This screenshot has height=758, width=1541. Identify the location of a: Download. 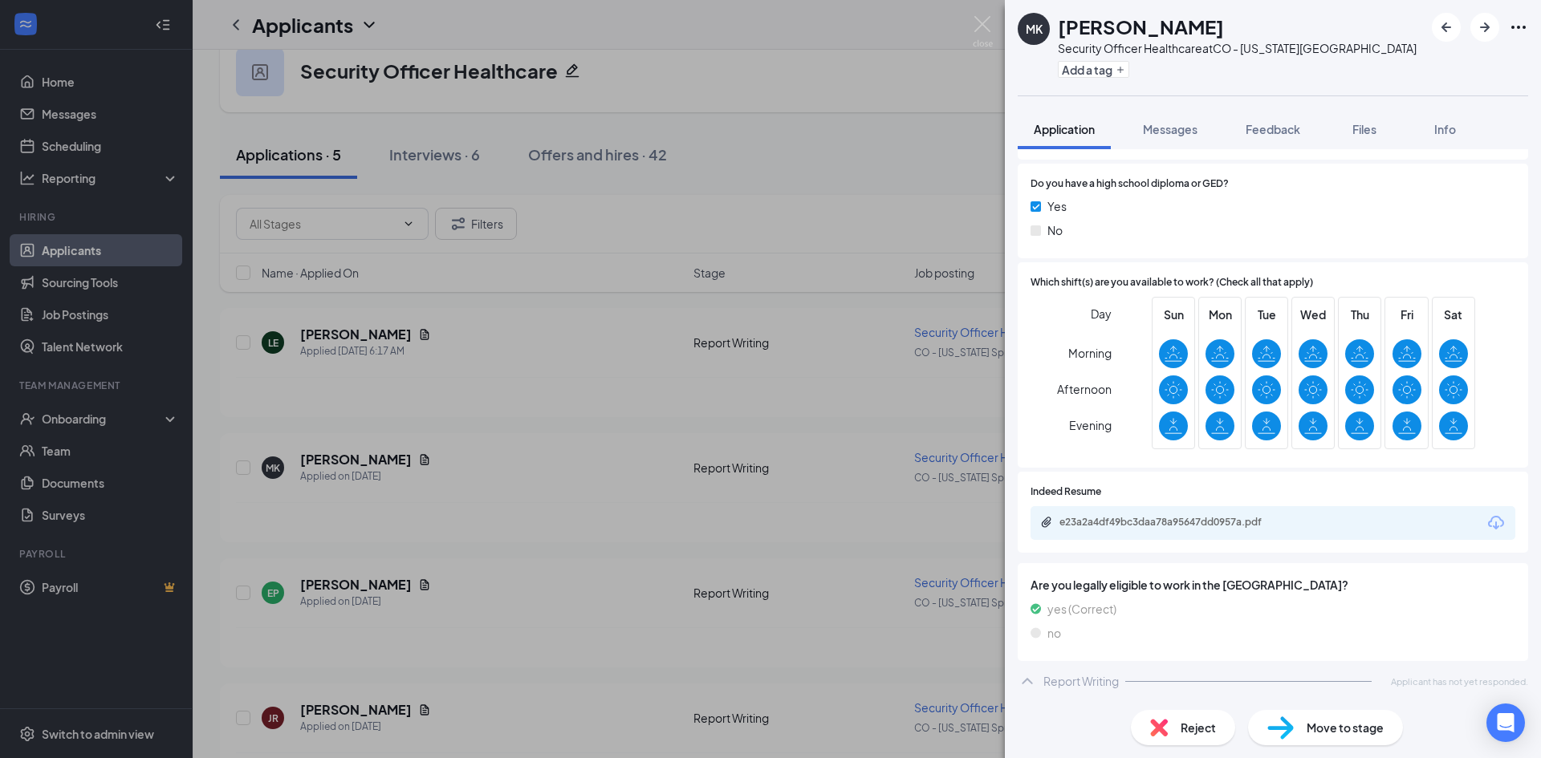
(1496, 523).